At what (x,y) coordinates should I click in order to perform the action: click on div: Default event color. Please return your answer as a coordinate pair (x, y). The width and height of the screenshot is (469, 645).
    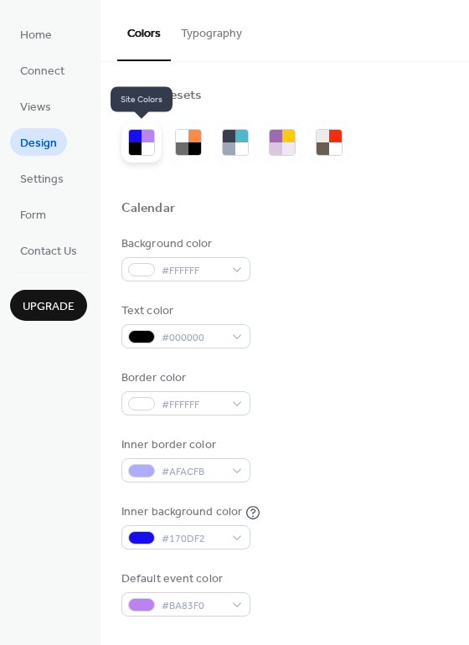
    Looking at the image, I should click on (184, 579).